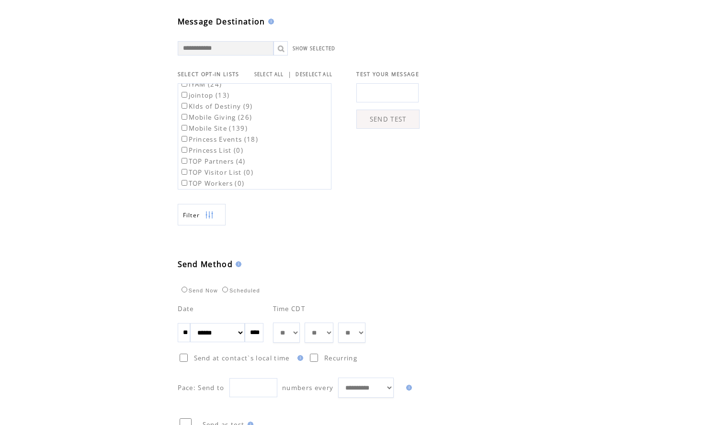 The width and height of the screenshot is (717, 425). What do you see at coordinates (184, 117) in the screenshot?
I see `input: Mobile Giving (26)` at bounding box center [184, 117].